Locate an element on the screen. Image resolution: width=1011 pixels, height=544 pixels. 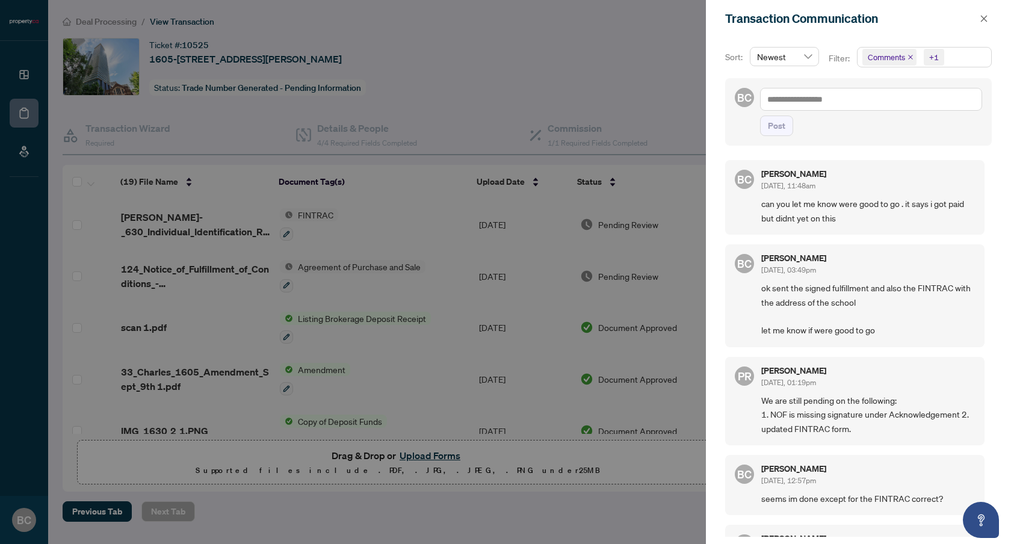
p: Sort: is located at coordinates (735, 57).